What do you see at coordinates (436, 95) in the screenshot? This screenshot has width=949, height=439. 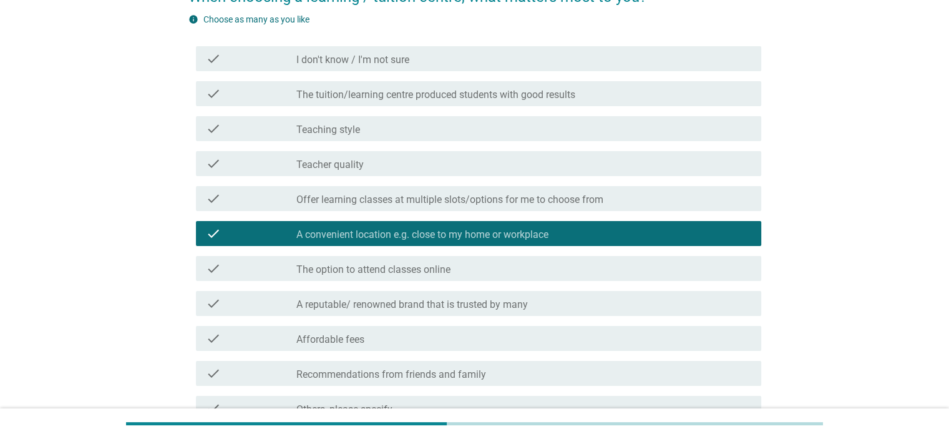 I see `label: The tuition/learning centre produced students with good results` at bounding box center [436, 95].